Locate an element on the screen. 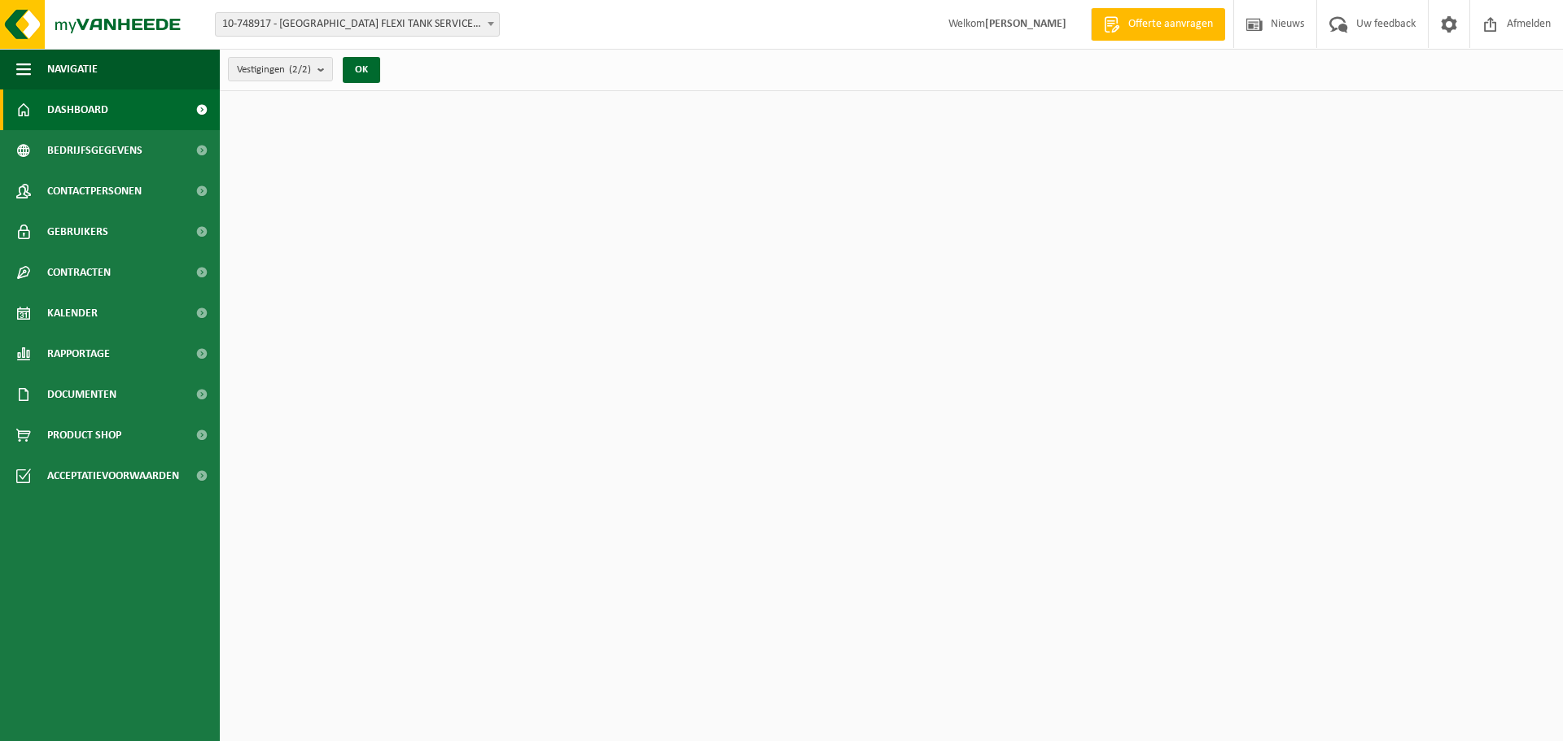 Image resolution: width=1563 pixels, height=741 pixels. span: Acceptatievoorwaarden is located at coordinates (113, 476).